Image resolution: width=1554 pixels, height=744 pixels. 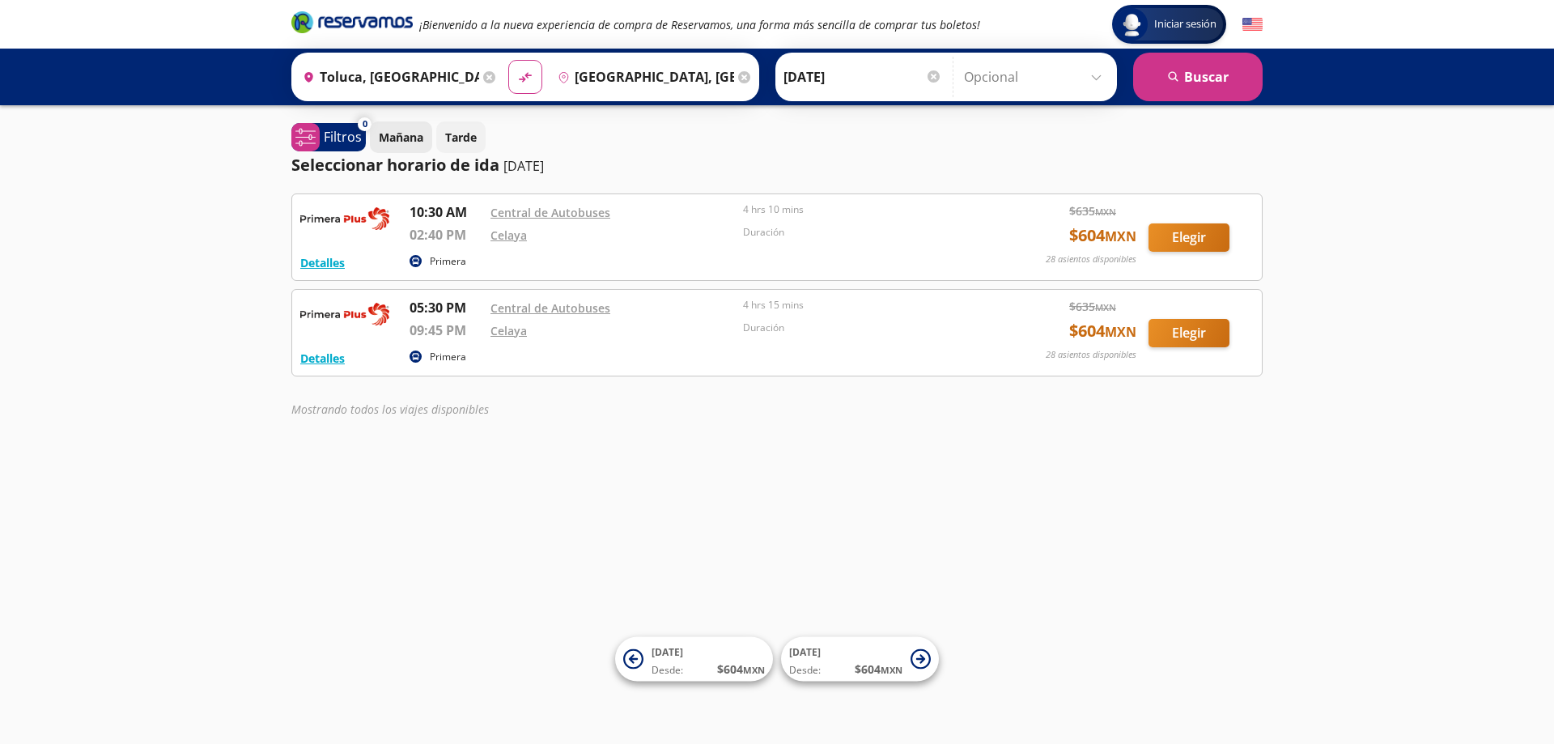 I want to click on p: 10:30 AM, so click(x=446, y=212).